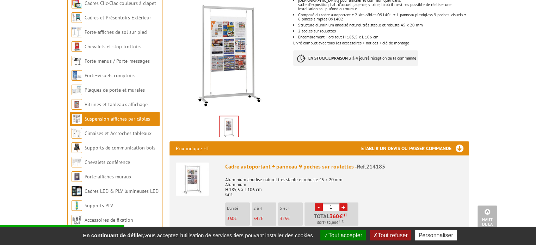 Image resolution: width=536 pixels, height=245 pixels. I want to click on img: Porte-menus / Porte-messages, so click(77, 61).